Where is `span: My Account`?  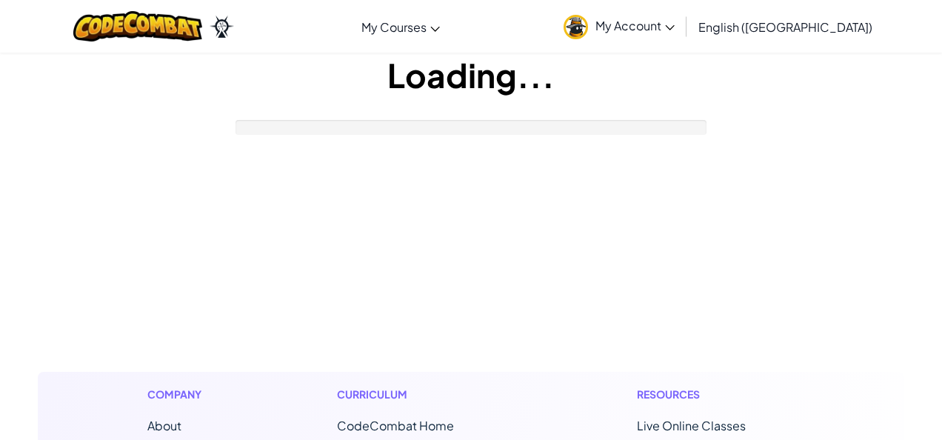
span: My Account is located at coordinates (635, 25).